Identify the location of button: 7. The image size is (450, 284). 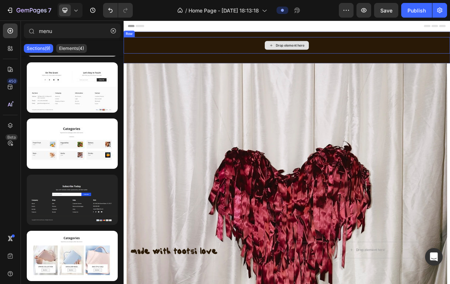
(29, 10).